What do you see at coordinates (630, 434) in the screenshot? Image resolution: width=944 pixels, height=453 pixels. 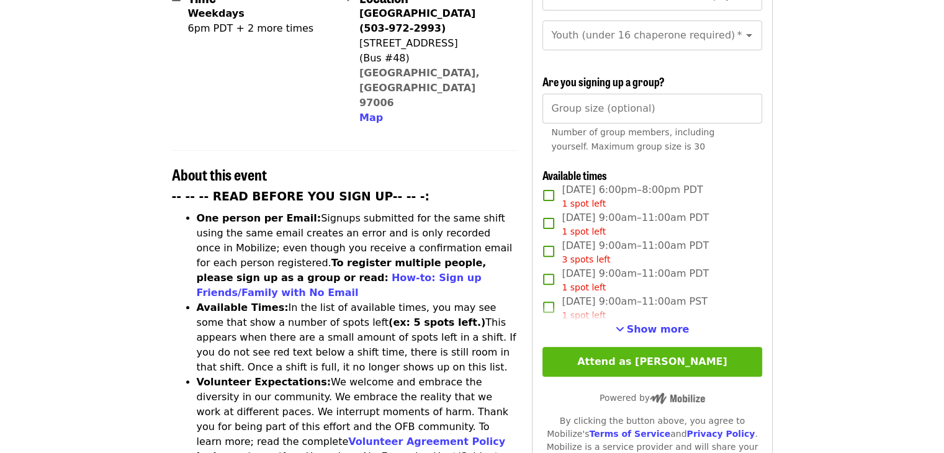 I see `a: Terms of Service` at bounding box center [630, 434].